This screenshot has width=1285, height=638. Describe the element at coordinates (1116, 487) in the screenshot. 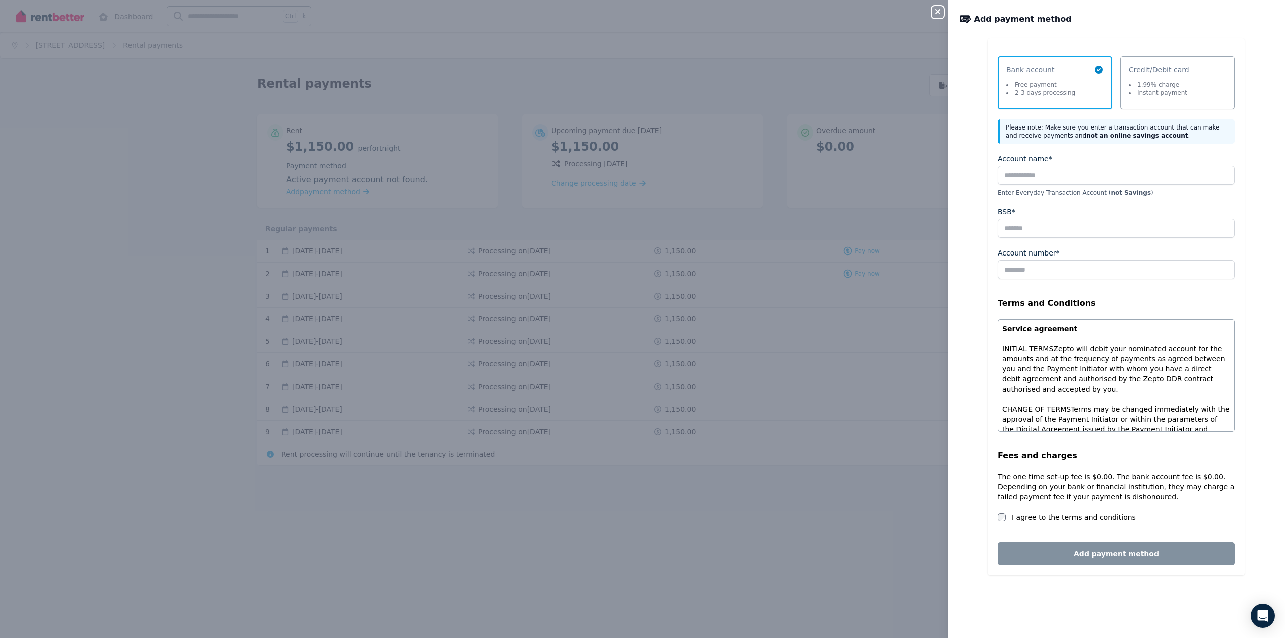

I see `p: The one time set-up fee is $0.00. The bank account fee is $0.00. Depending on your bank or financ...` at that location.